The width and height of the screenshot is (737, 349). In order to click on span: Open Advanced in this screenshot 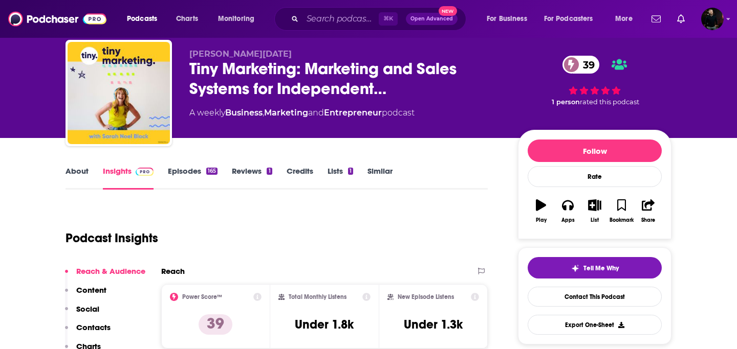, I will do `click(431, 19)`.